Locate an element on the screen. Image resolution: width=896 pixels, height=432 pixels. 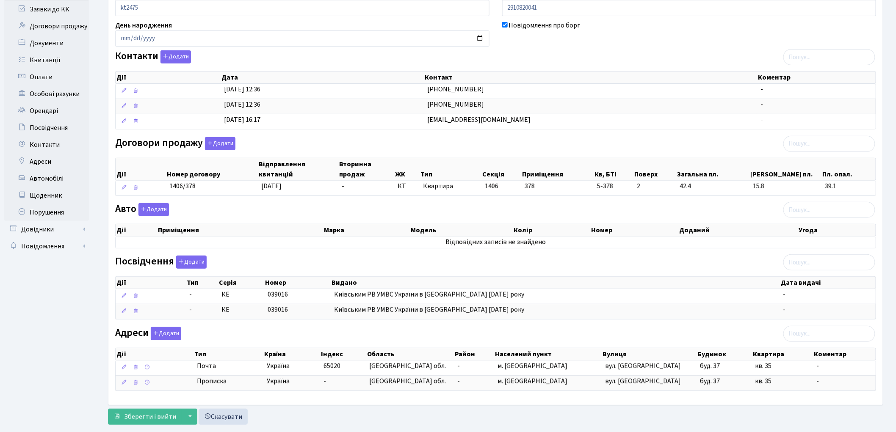
td: Відповідних записів не знайдено is located at coordinates (495, 242).